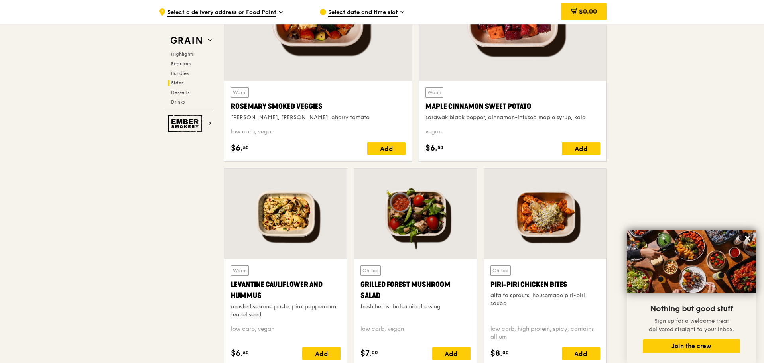  Describe the element at coordinates (415, 307) in the screenshot. I see `div: fresh herbs, balsamic dressing` at that location.